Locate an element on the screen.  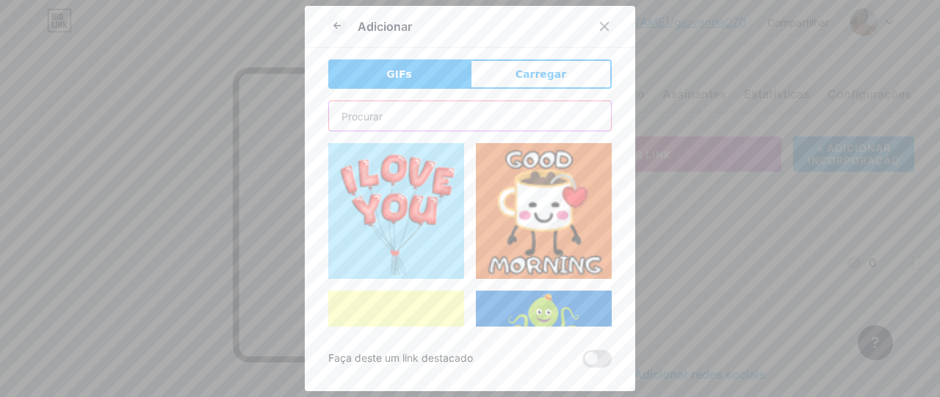
button: GIFs is located at coordinates (399, 74).